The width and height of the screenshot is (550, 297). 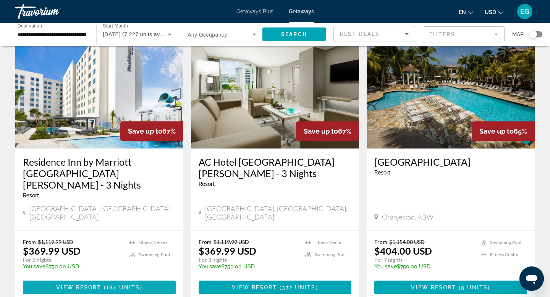 What do you see at coordinates (375, 34) in the screenshot?
I see `mat-select: Sort by` at bounding box center [375, 34].